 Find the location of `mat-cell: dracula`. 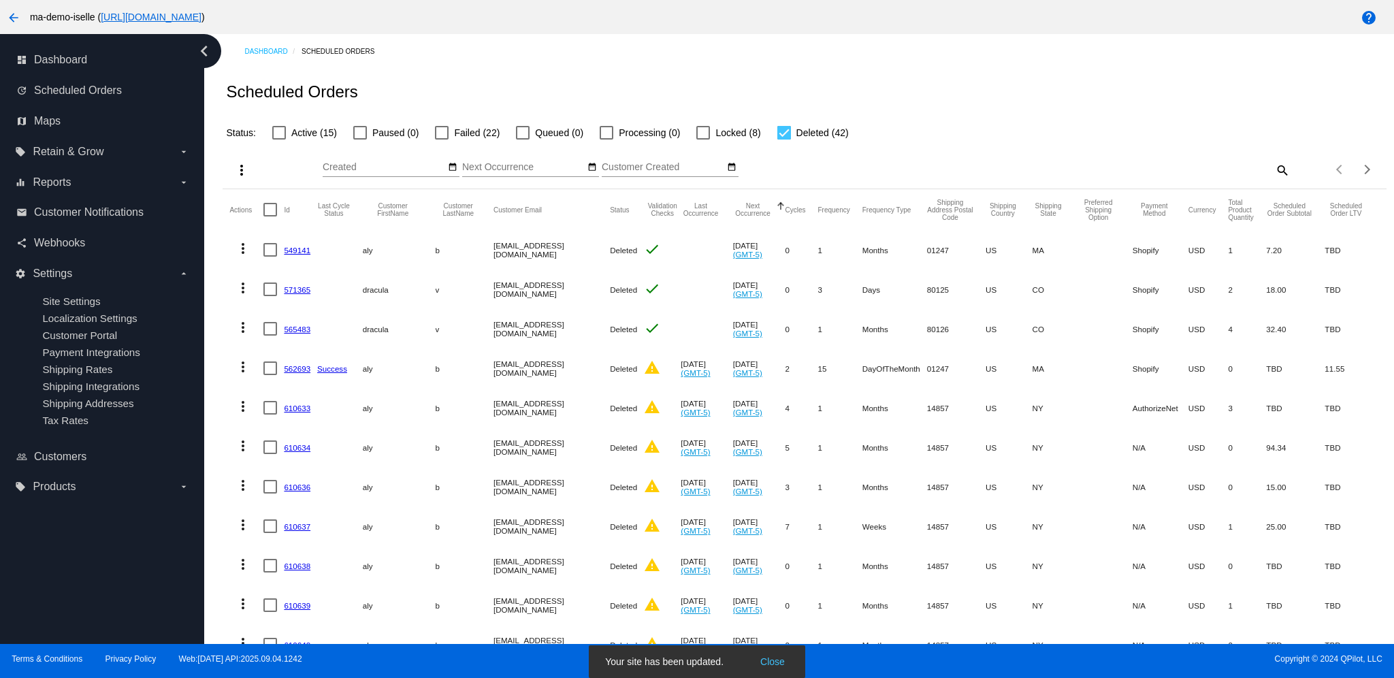

mat-cell: dracula is located at coordinates (399, 329).